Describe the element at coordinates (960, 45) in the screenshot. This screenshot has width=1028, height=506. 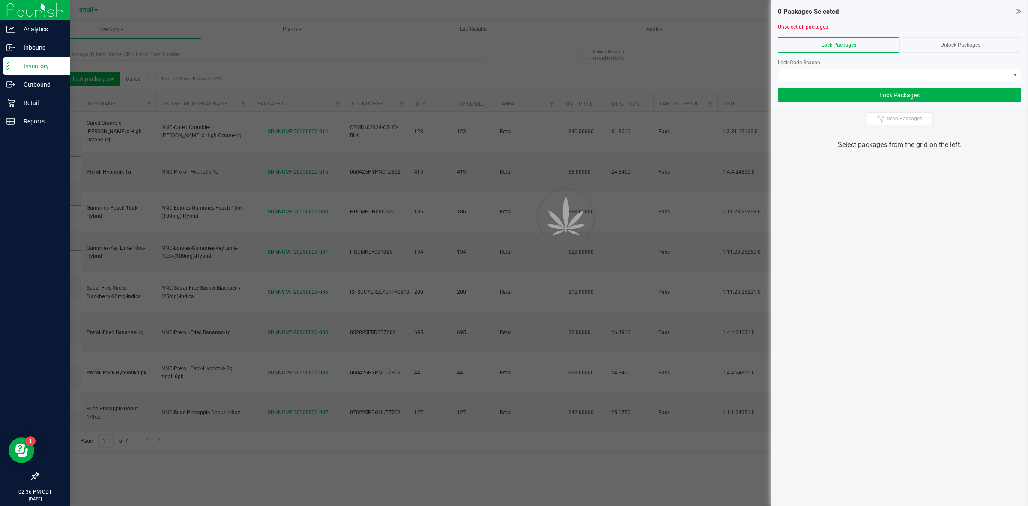
I see `span: Unlock Packages` at that location.